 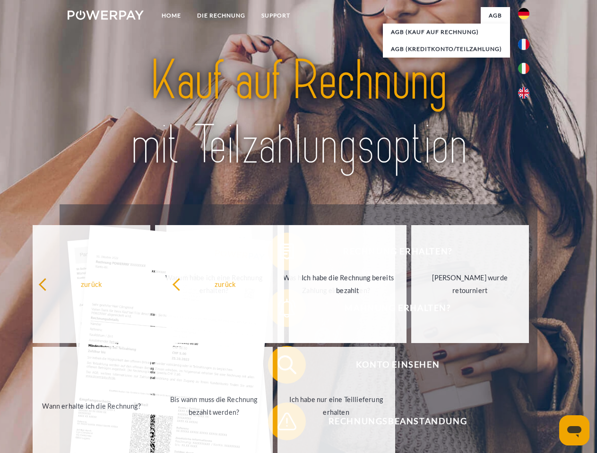 What do you see at coordinates (105, 15) in the screenshot?
I see `img: logo-powerpay-white.svg` at bounding box center [105, 15].